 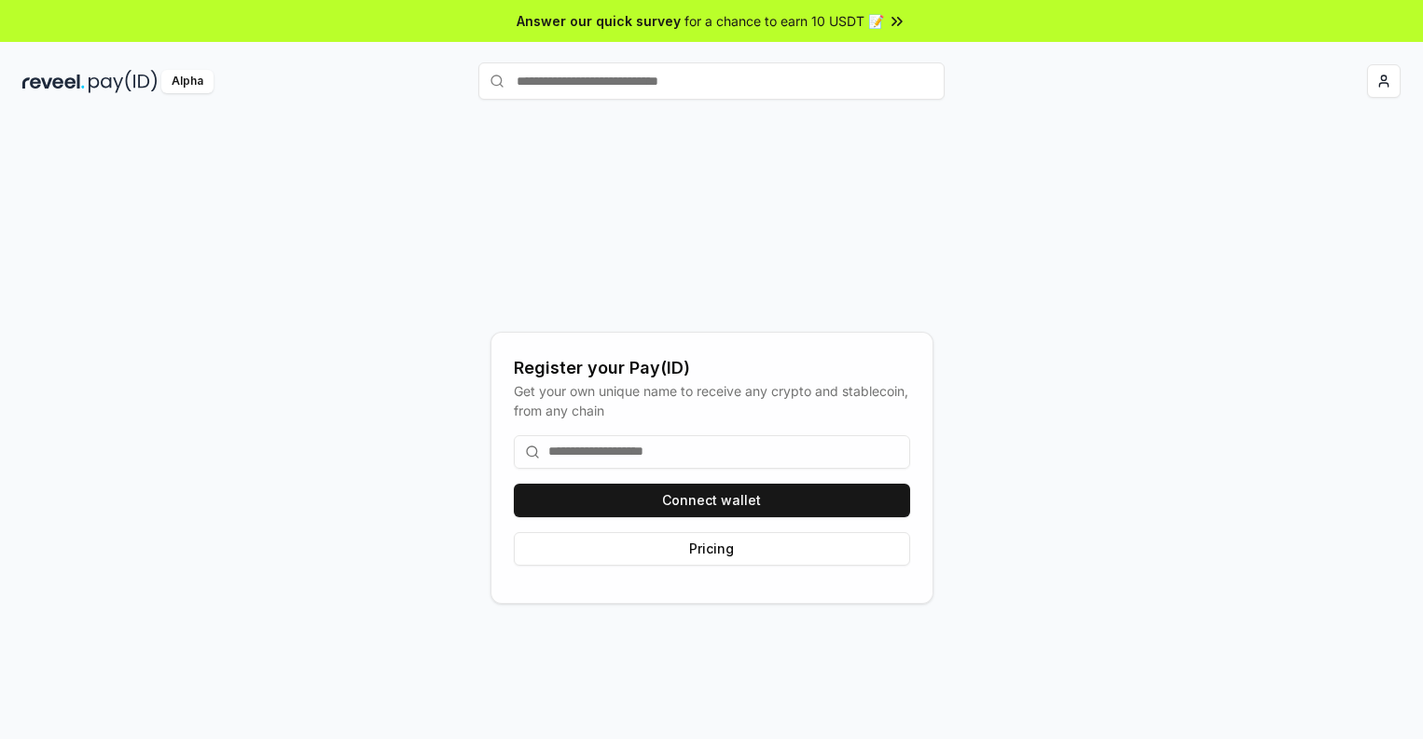 What do you see at coordinates (711, 549) in the screenshot?
I see `button: Pricing` at bounding box center [711, 549].